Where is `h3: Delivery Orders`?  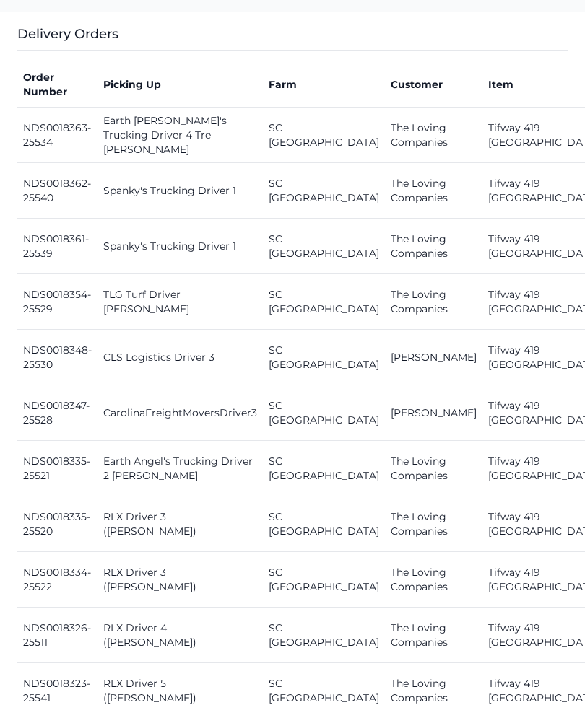
h3: Delivery Orders is located at coordinates (292, 37).